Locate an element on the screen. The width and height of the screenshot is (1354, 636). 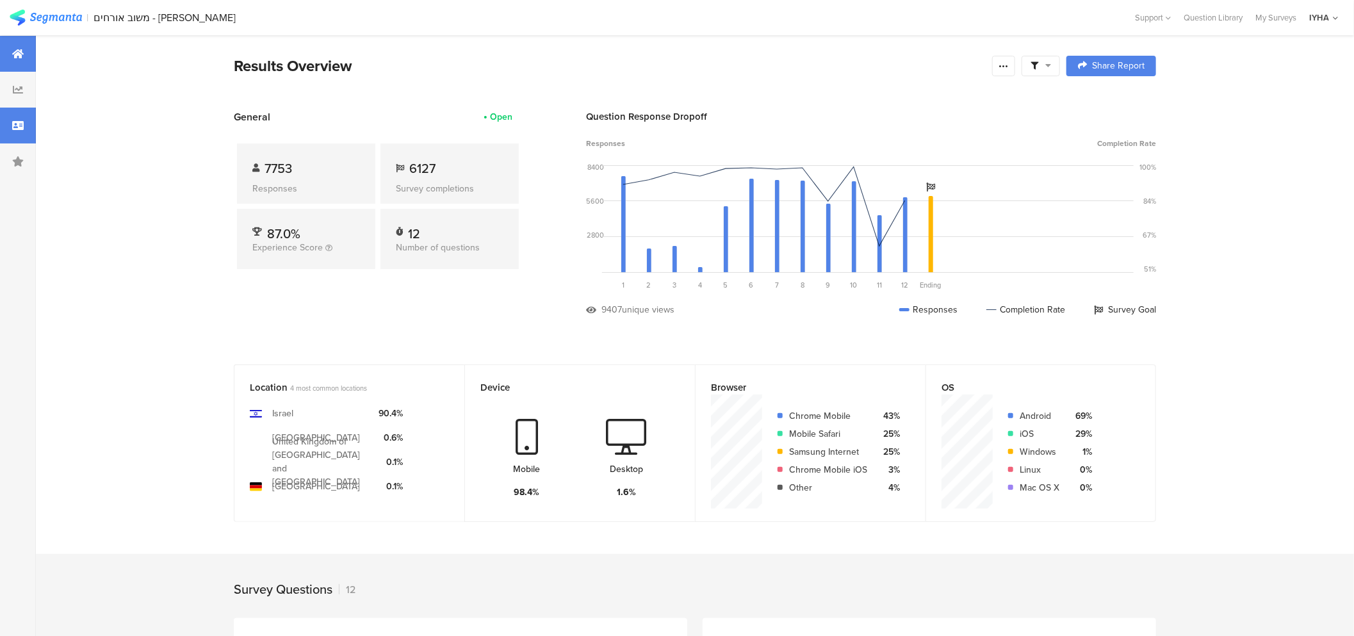
div: Completion Rate is located at coordinates (1026, 309).